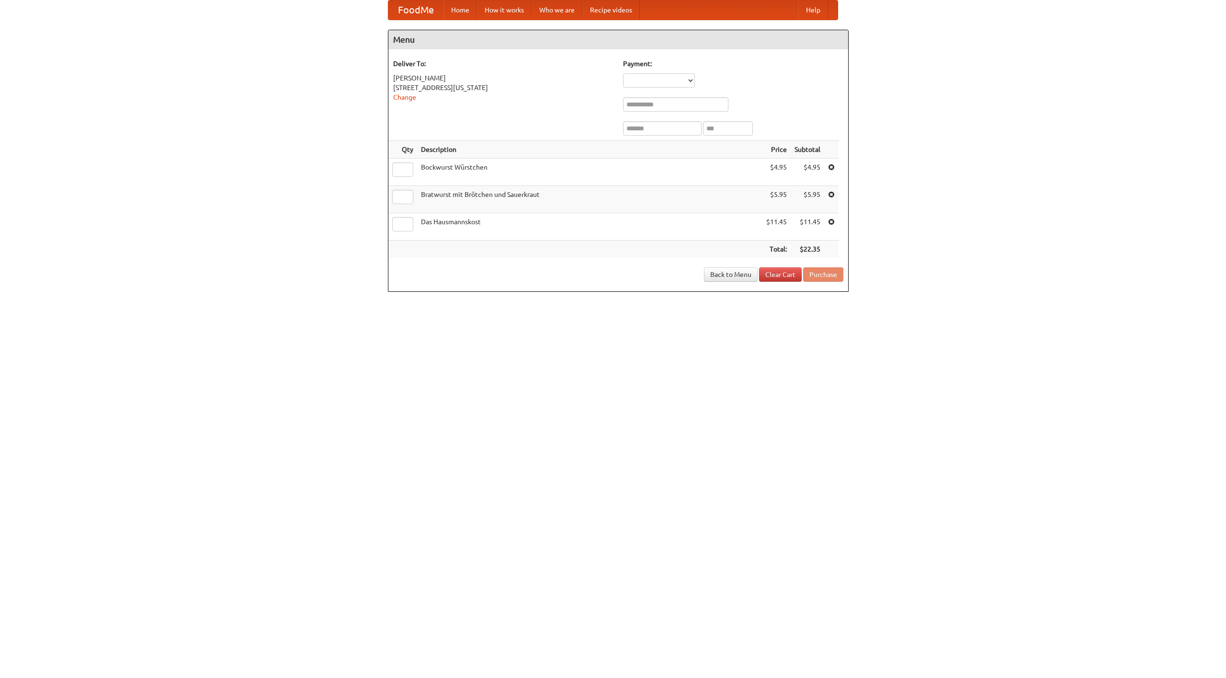 This screenshot has width=1226, height=678. What do you see at coordinates (416, 10) in the screenshot?
I see `a: FoodMe` at bounding box center [416, 10].